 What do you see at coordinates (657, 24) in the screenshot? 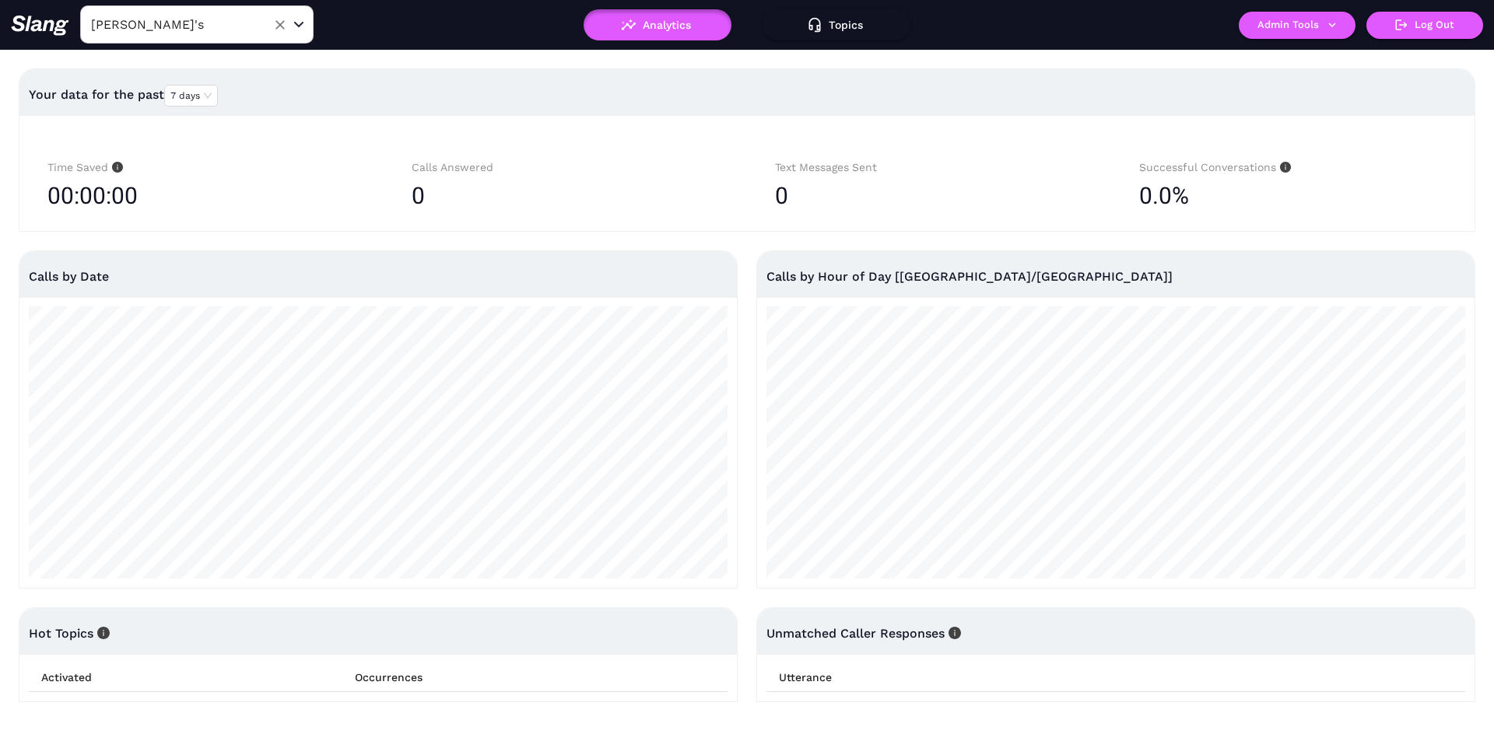
I see `a: Analytics` at bounding box center [657, 24].